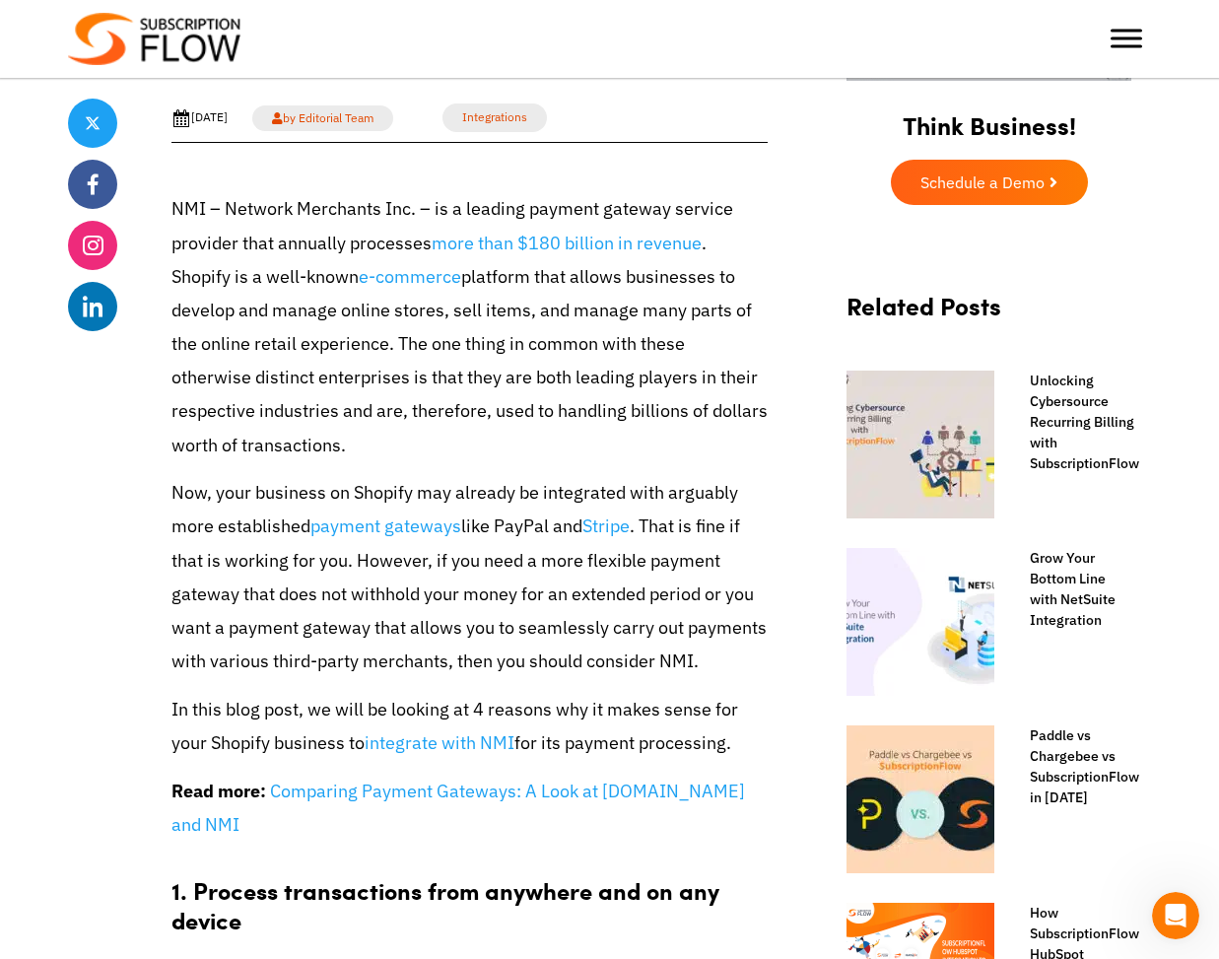 The height and width of the screenshot is (959, 1219). What do you see at coordinates (1071, 589) in the screenshot?
I see `a: Grow Your Bottom Line with NetSuite Integration` at bounding box center [1071, 589].